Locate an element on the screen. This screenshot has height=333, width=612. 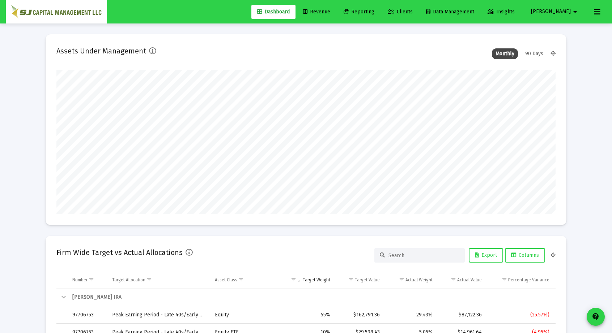
td: Column Target Value is located at coordinates (360, 280).